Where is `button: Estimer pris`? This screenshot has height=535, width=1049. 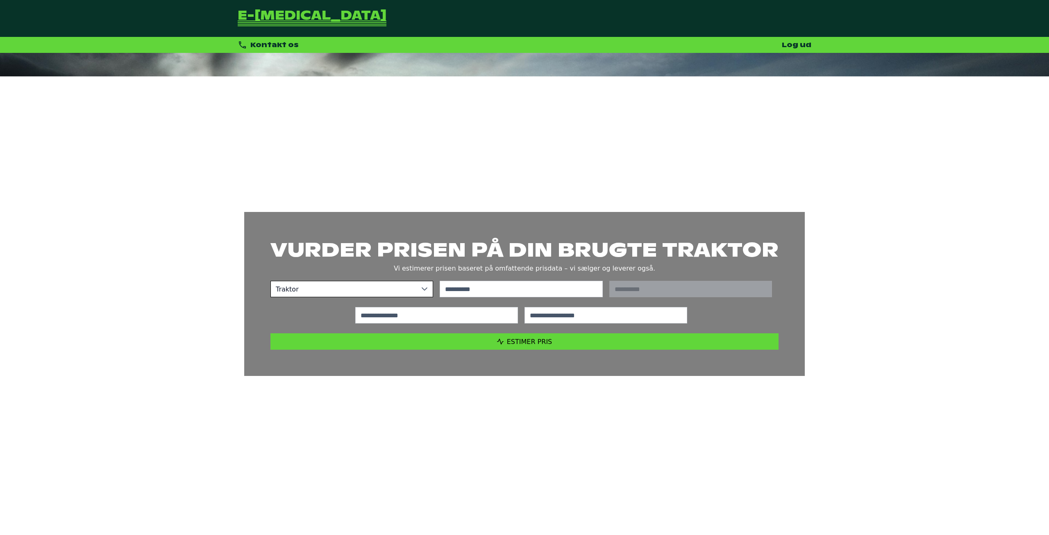 button: Estimer pris is located at coordinates (524, 341).